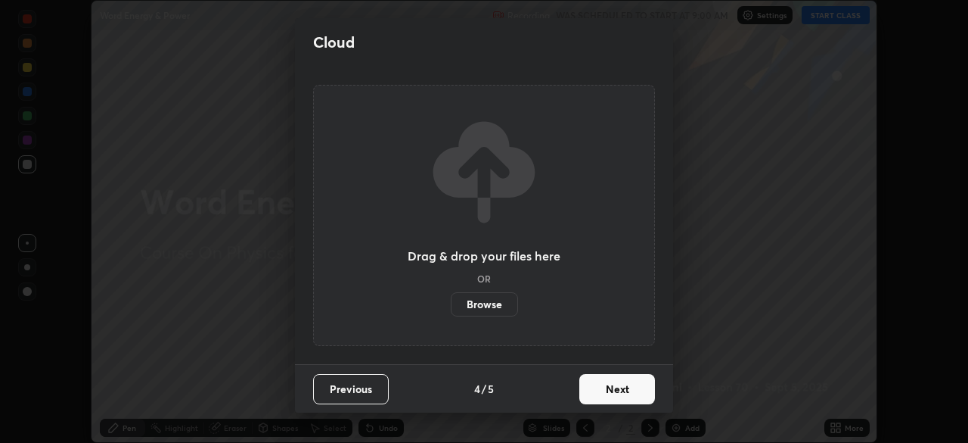 The height and width of the screenshot is (443, 968). What do you see at coordinates (484, 256) in the screenshot?
I see `h3: Drag & drop your files here` at bounding box center [484, 256].